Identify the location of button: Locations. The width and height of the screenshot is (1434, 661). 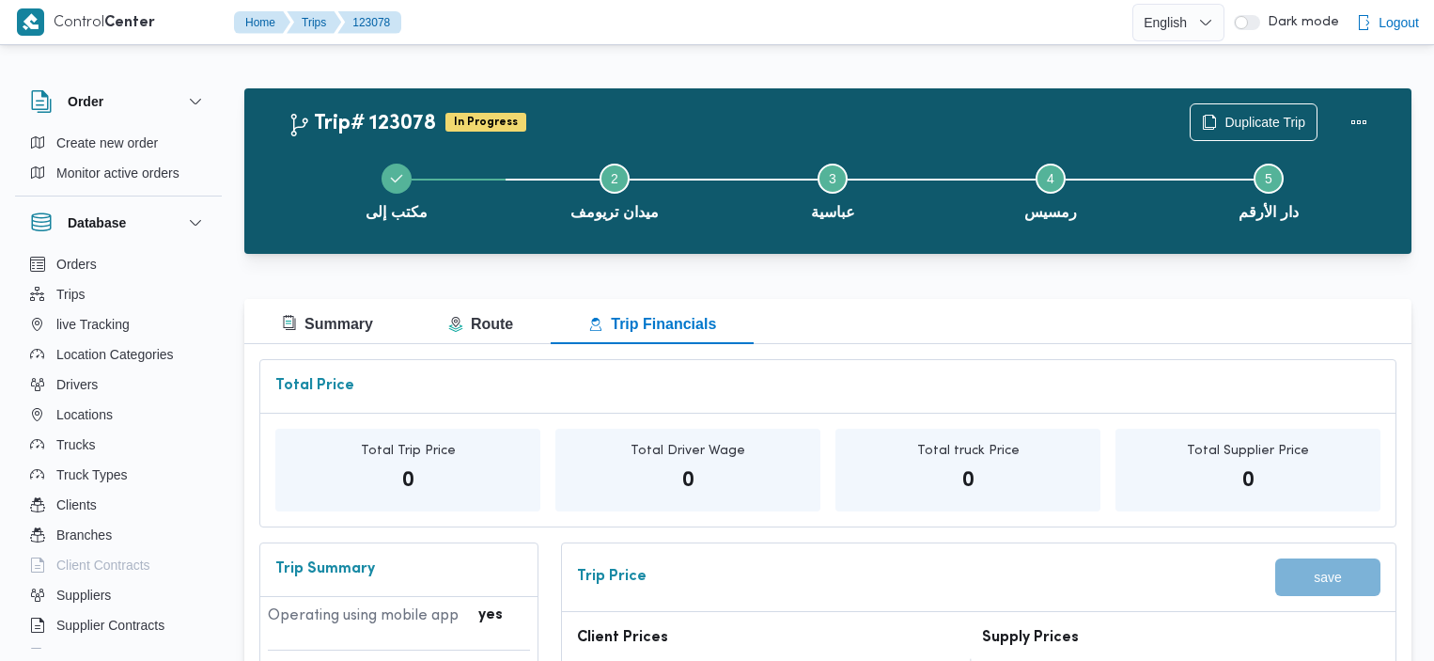
(118, 415).